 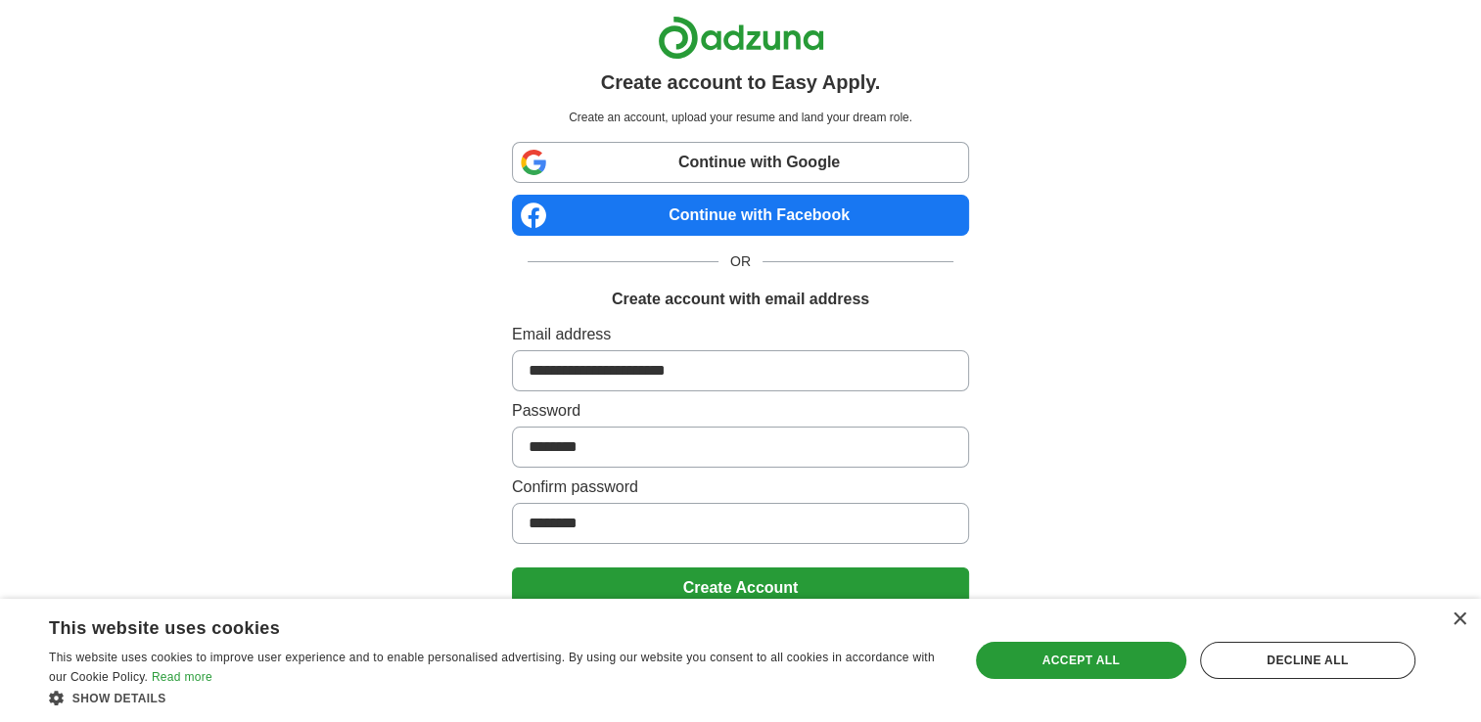 I want to click on span: This website uses cookies to improve user experience and to enable personalised advertising. By u..., so click(x=491, y=668).